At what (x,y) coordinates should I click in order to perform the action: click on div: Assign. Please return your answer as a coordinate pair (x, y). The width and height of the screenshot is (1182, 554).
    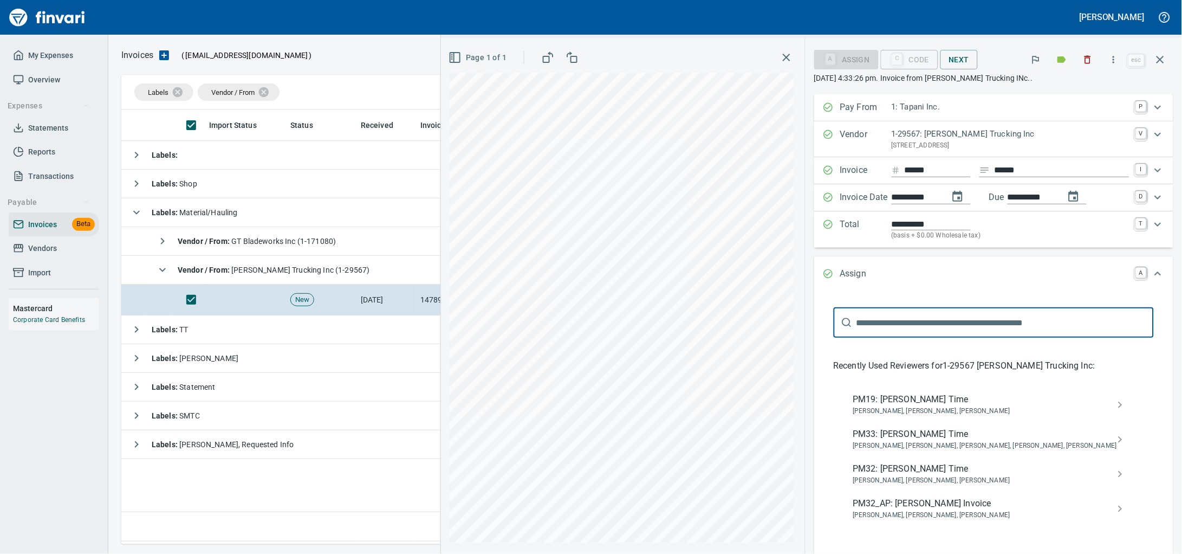
    Looking at the image, I should click on (846, 59).